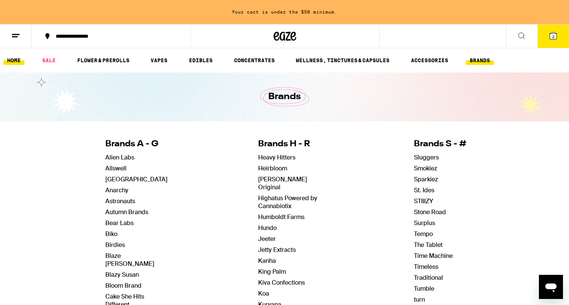 The image size is (569, 305). Describe the element at coordinates (267, 227) in the screenshot. I see `a: Hundo` at that location.